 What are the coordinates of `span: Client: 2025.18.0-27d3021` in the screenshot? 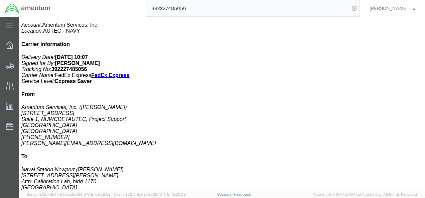 It's located at (150, 195).